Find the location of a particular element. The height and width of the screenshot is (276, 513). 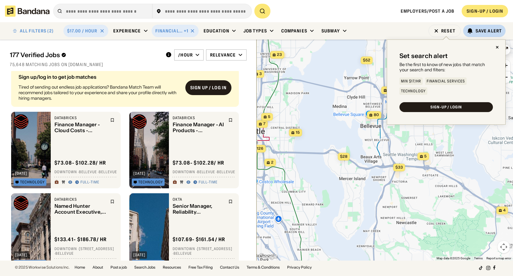

div: Reset is located at coordinates (448, 31).